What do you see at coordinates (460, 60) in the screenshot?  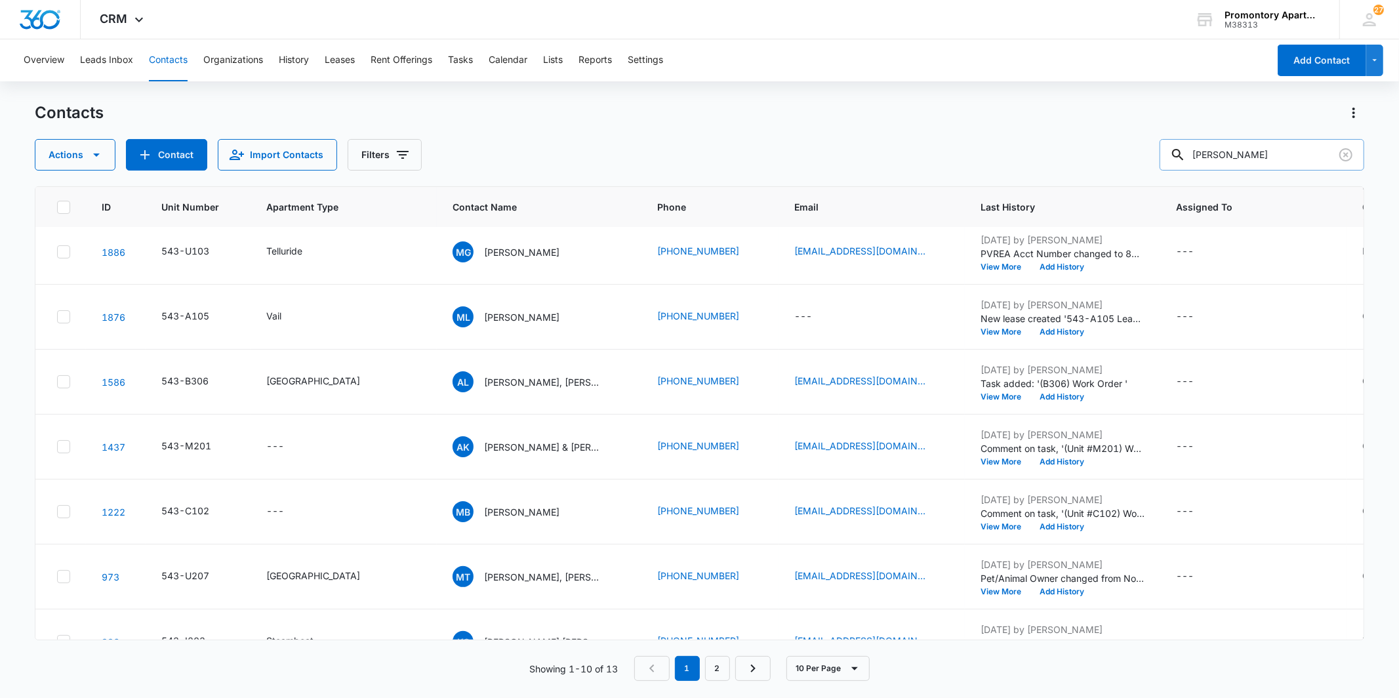 I see `button: Tasks` at bounding box center [460, 60].